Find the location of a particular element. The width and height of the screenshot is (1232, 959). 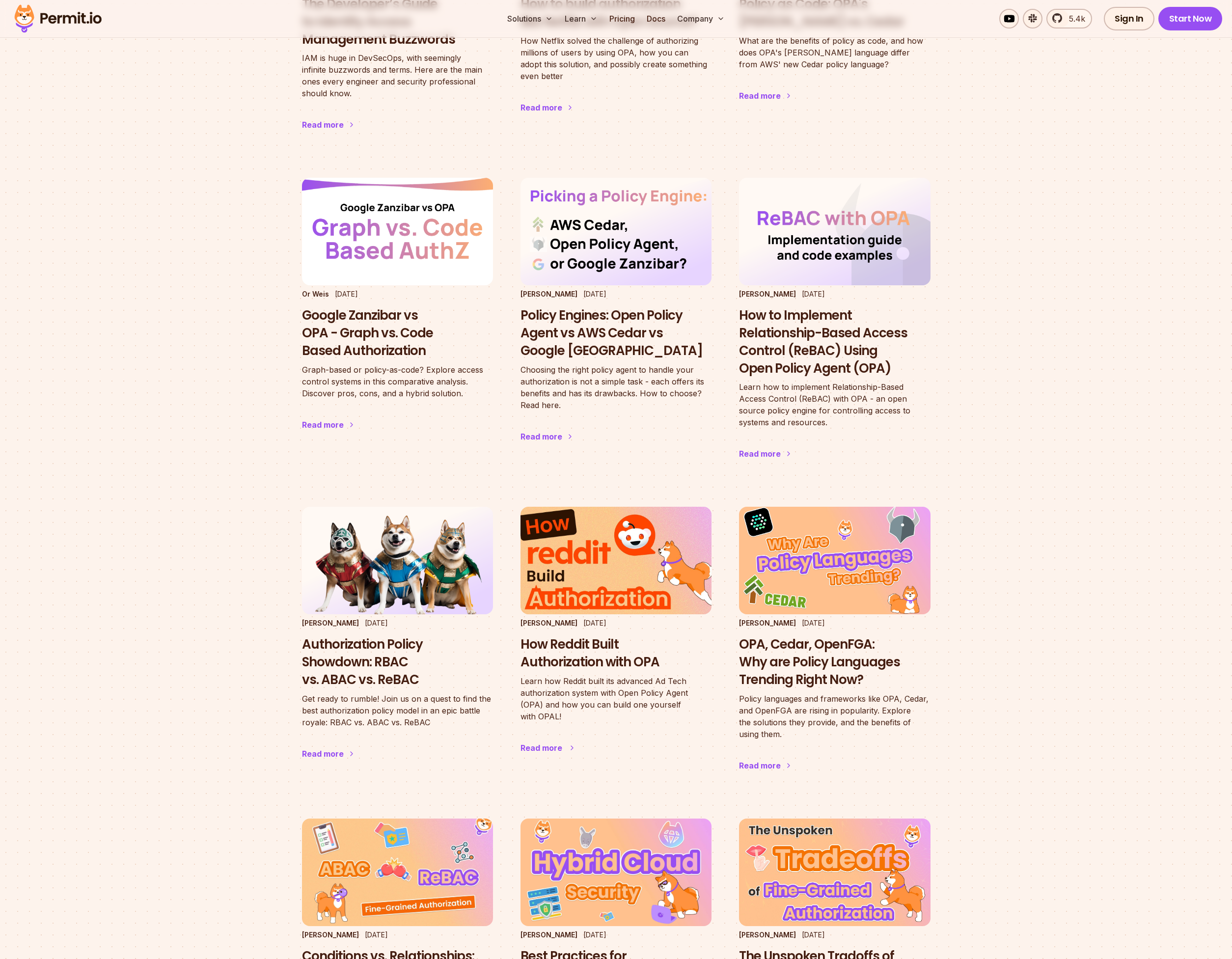

p: IAM is huge in DevSecOps, with seemingly infinite buzzwords and terms. Here are the main ones eve... is located at coordinates (398, 76).